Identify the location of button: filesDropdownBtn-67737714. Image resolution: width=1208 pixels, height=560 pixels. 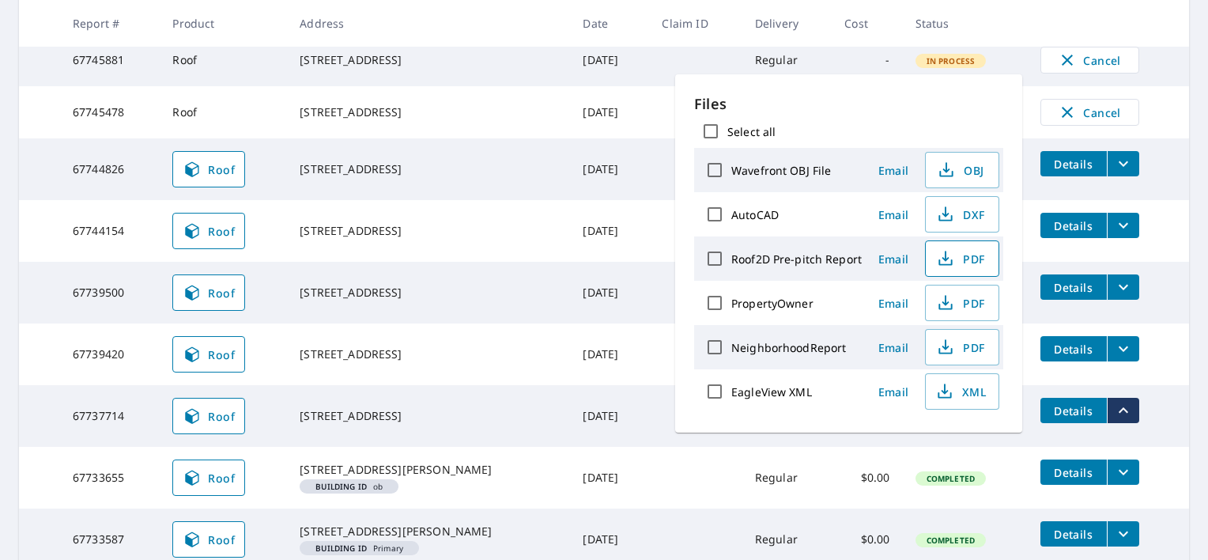
(1122, 410).